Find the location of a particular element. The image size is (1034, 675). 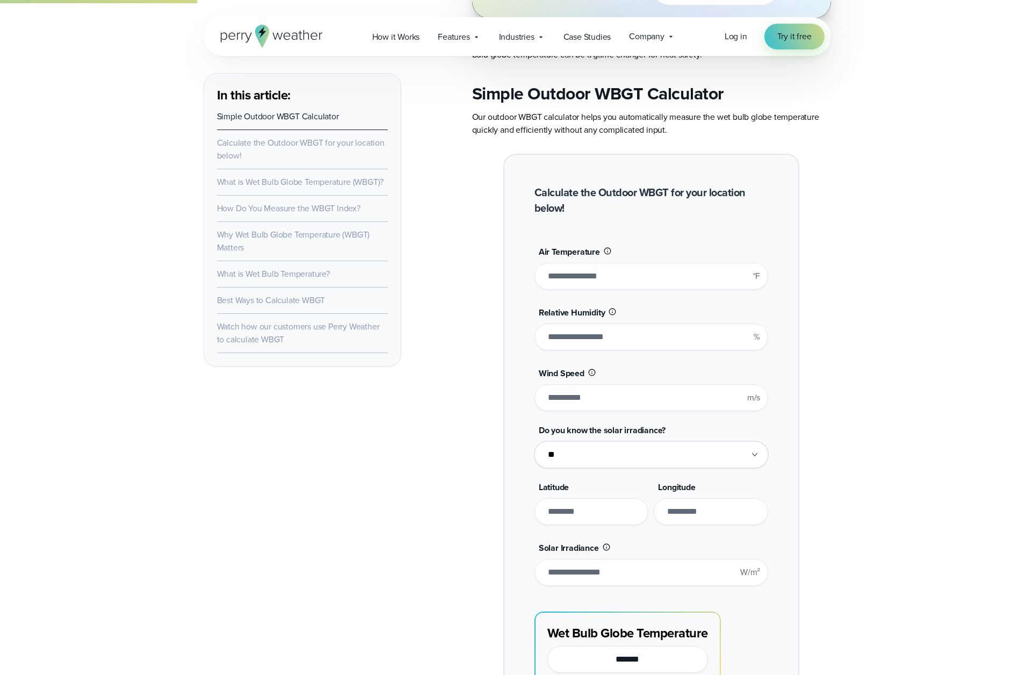

span: Wind Speed is located at coordinates (561, 373).